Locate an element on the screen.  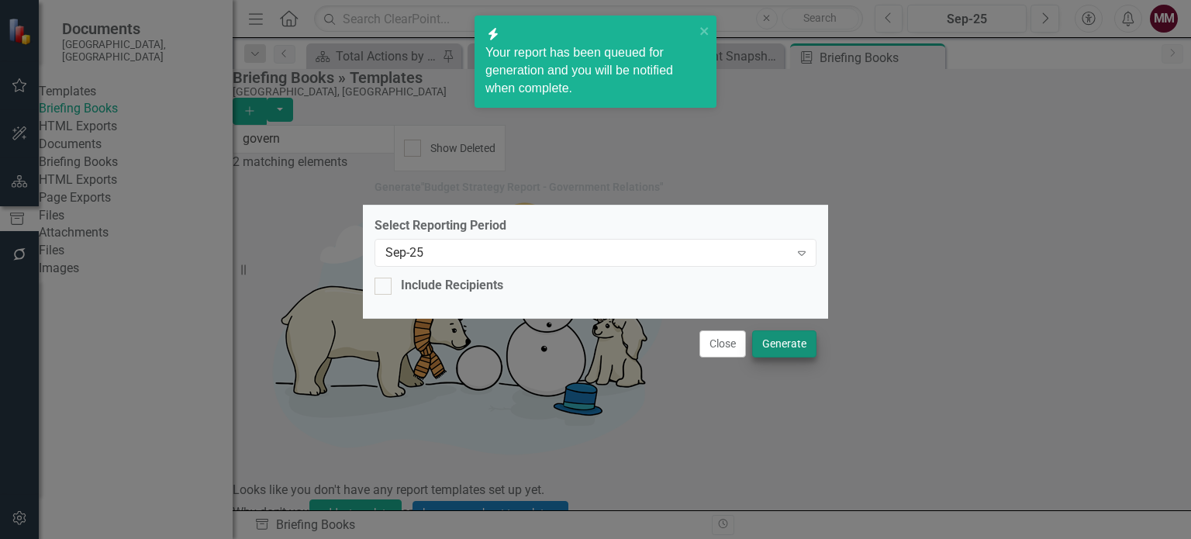
div: Your report has been queued for generation and you will be notified when complete. is located at coordinates (590, 71).